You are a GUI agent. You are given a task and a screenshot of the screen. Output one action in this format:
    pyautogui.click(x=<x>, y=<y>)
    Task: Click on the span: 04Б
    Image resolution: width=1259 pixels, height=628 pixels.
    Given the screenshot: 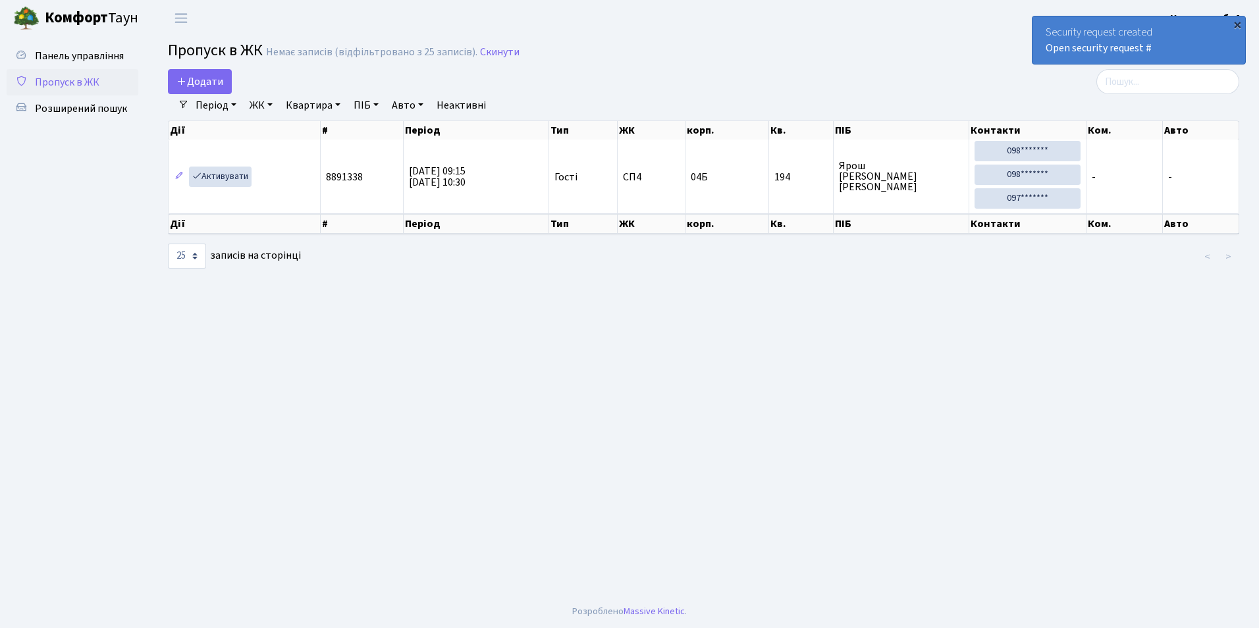 What is the action you would take?
    pyautogui.click(x=700, y=177)
    